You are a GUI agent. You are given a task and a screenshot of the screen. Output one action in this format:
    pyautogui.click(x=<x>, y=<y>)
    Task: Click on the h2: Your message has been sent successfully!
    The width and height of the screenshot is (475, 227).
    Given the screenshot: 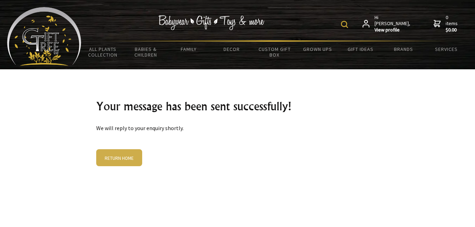 What is the action you would take?
    pyautogui.click(x=238, y=106)
    